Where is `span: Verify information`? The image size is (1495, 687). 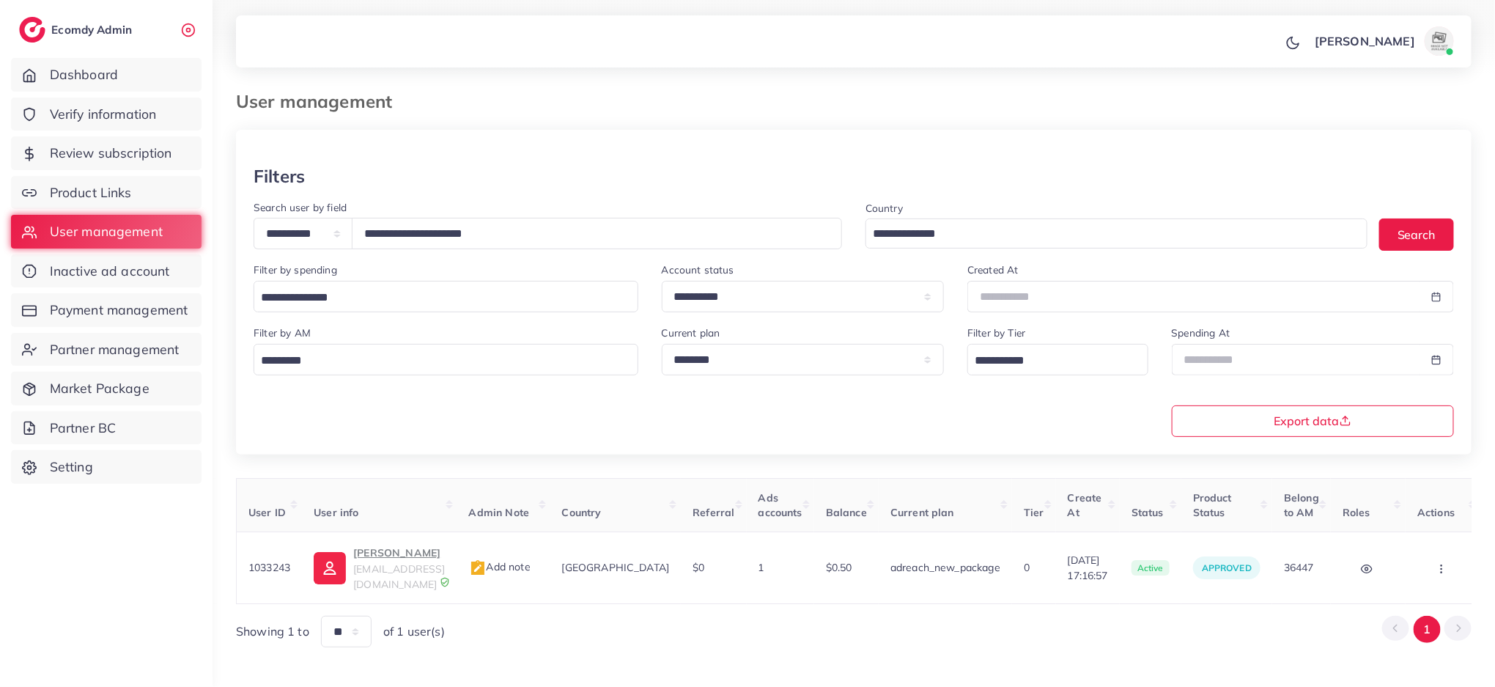 span: Verify information is located at coordinates (103, 114).